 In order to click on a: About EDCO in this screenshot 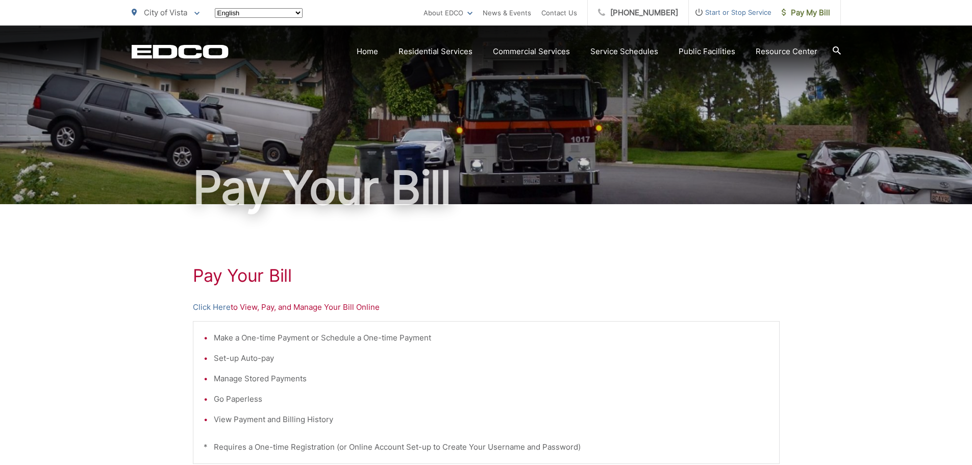, I will do `click(448, 13)`.